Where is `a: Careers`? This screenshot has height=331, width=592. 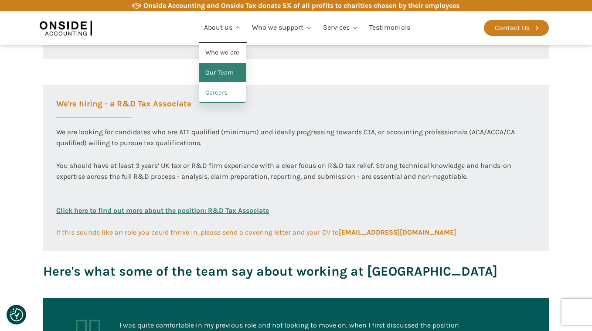 a: Careers is located at coordinates (222, 93).